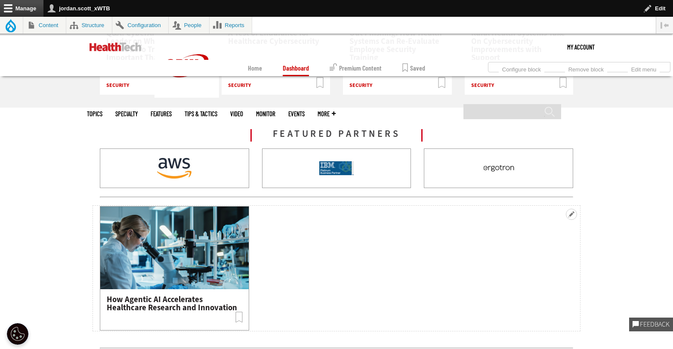  What do you see at coordinates (572, 214) in the screenshot?
I see `button: Open configuration options` at bounding box center [572, 214].